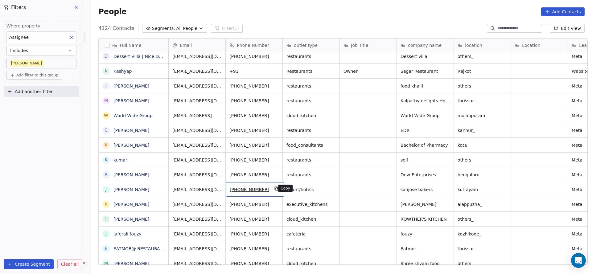 The width and height of the screenshot is (592, 274). What do you see at coordinates (186, 45) in the screenshot?
I see `span: Email` at bounding box center [186, 45].